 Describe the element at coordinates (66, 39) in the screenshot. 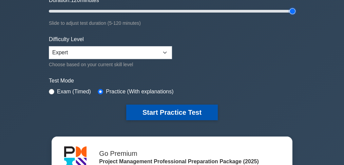

I see `label: Difficulty Level` at that location.